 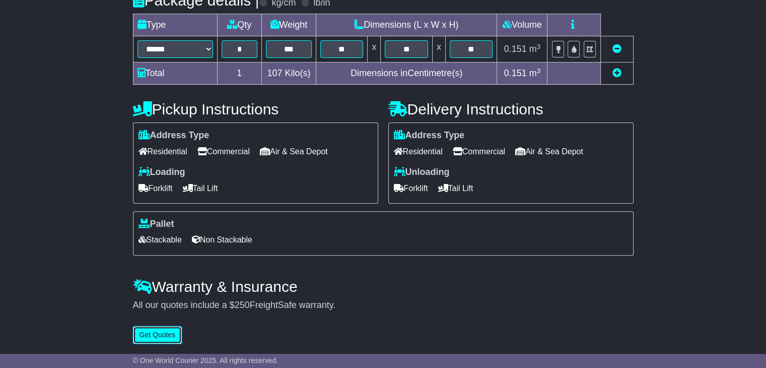 What do you see at coordinates (160, 239) in the screenshot?
I see `span: Stackable` at bounding box center [160, 239].